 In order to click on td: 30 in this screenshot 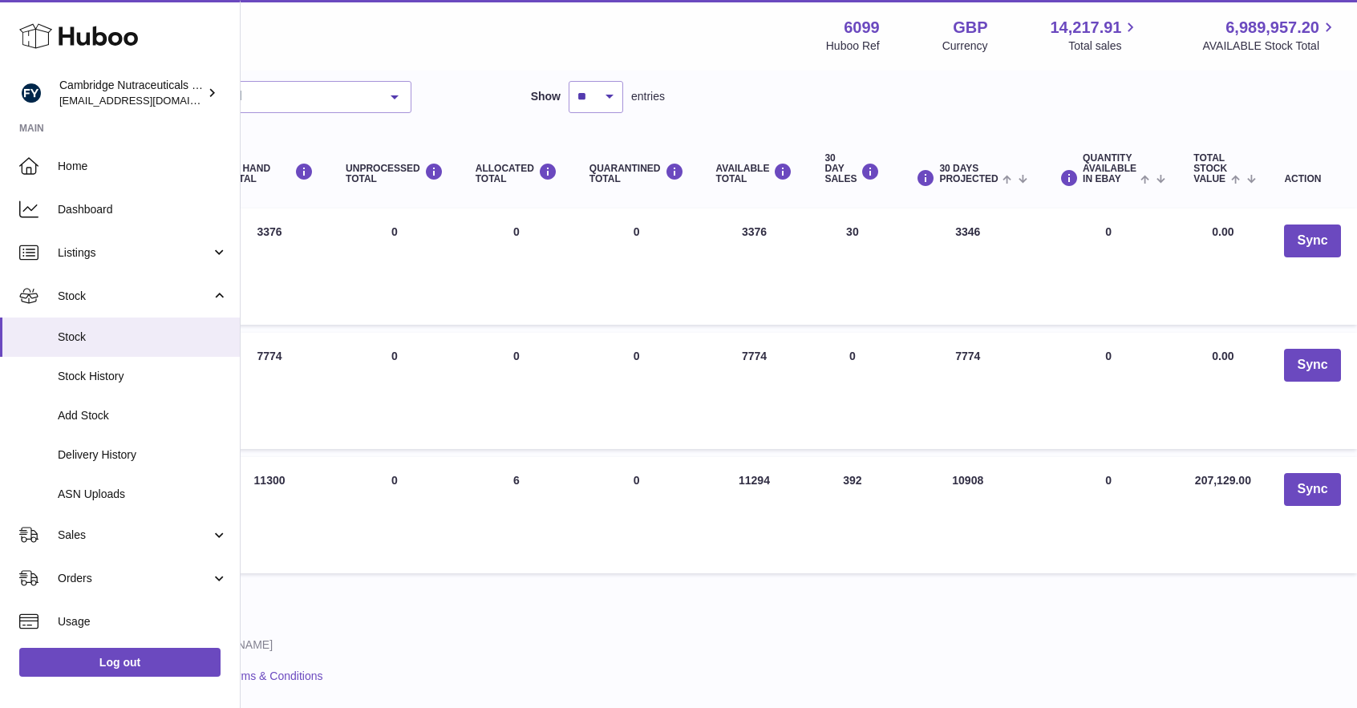, I will do `click(852, 266)`.